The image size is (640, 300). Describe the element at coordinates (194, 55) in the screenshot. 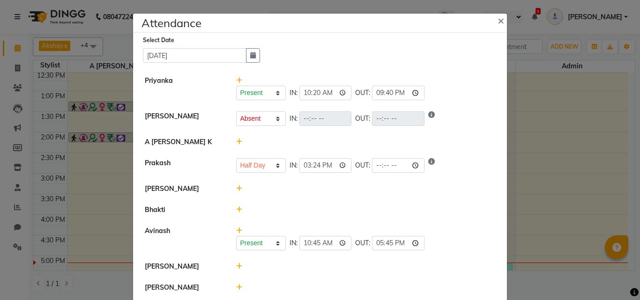

I see `input: Select date` at that location.